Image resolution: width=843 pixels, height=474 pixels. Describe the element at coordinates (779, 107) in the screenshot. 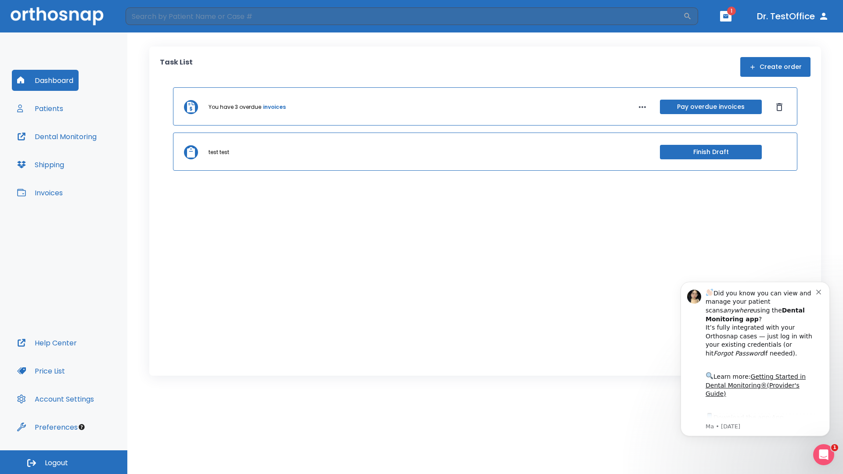

I see `button: Dismiss` at that location.